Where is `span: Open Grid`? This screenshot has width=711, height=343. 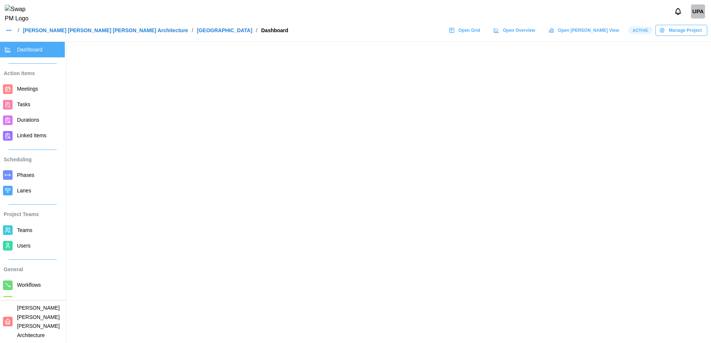
span: Open Grid is located at coordinates (469, 30).